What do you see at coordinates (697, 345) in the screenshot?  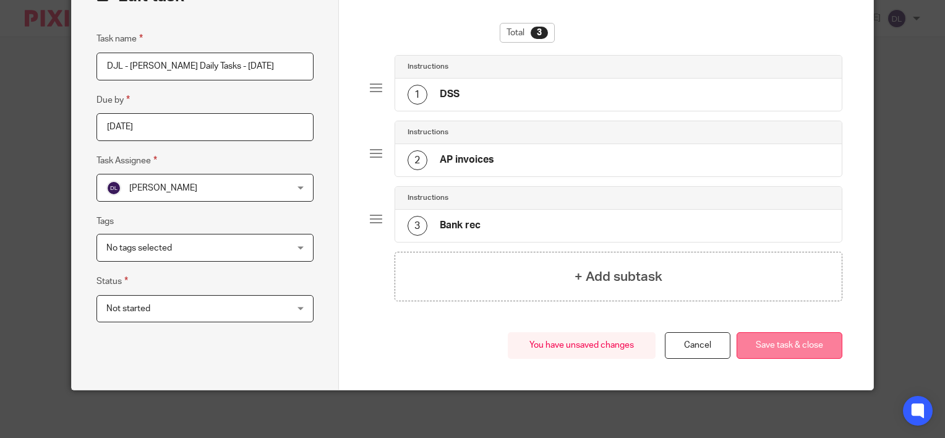 I see `a: Cancel` at bounding box center [697, 345].